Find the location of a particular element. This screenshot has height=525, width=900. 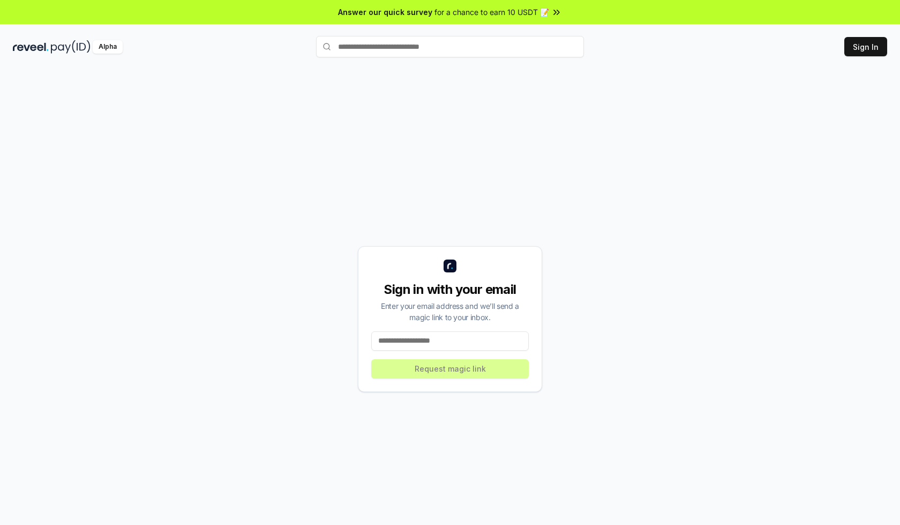

img: logo_small is located at coordinates (450, 266).